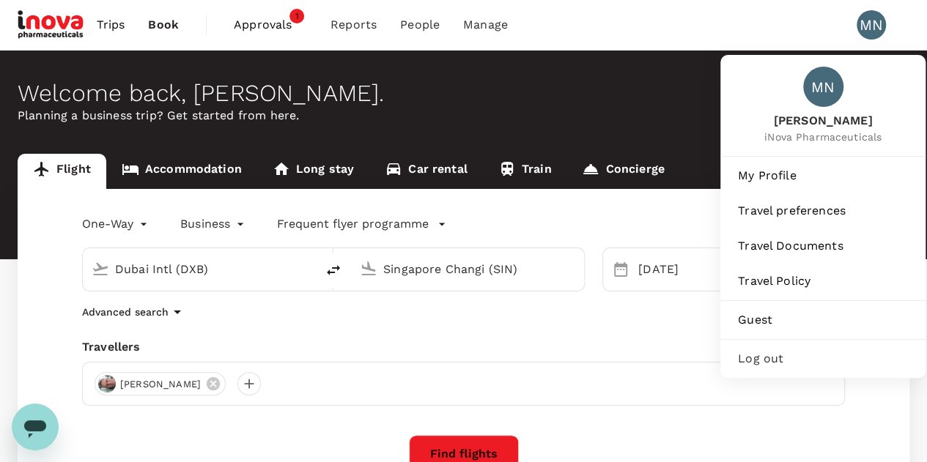 The image size is (927, 462). I want to click on a: Long stay, so click(313, 171).